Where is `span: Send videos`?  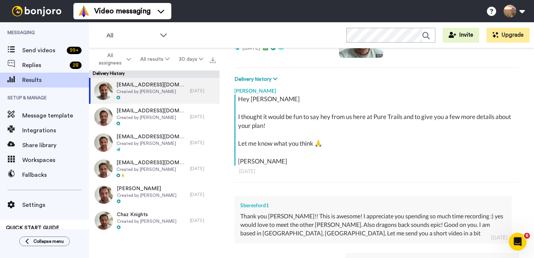 span: Send videos is located at coordinates (43, 50).